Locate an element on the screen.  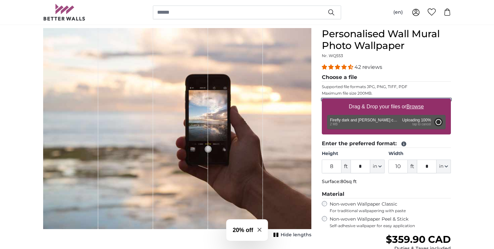
h1: Personalised Wall Mural Photo Wallpaper is located at coordinates (386, 40).